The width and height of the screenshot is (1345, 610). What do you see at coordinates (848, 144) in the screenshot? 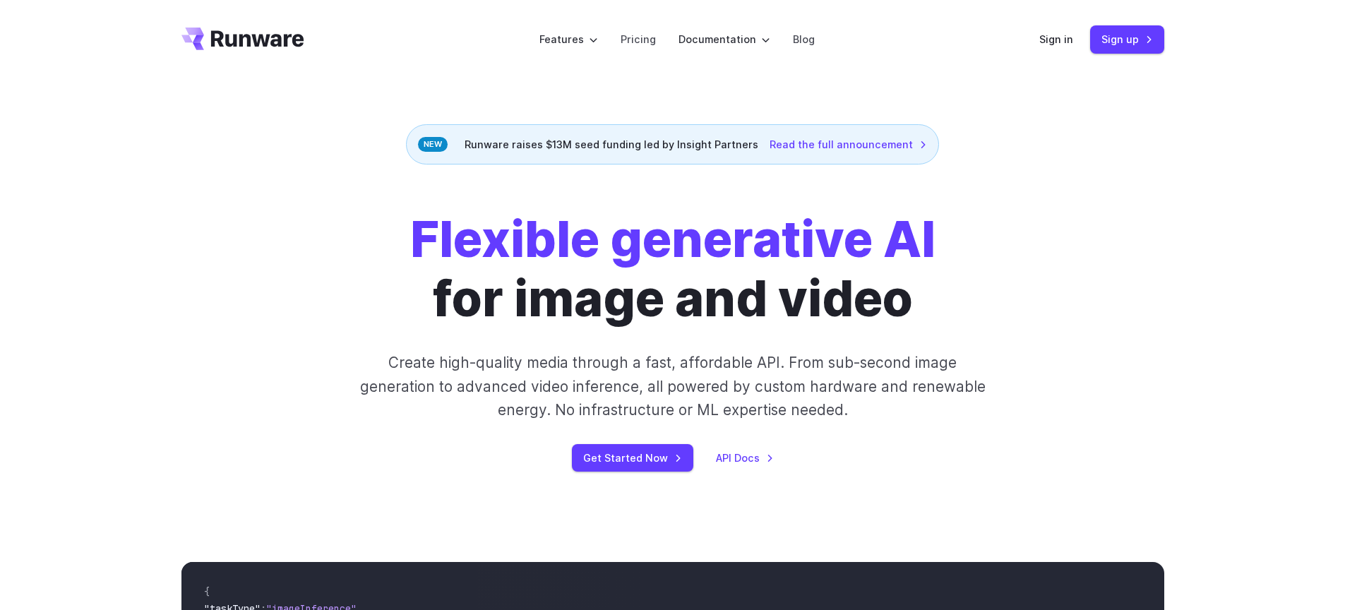
I see `a: Read the full announcement` at bounding box center [848, 144].